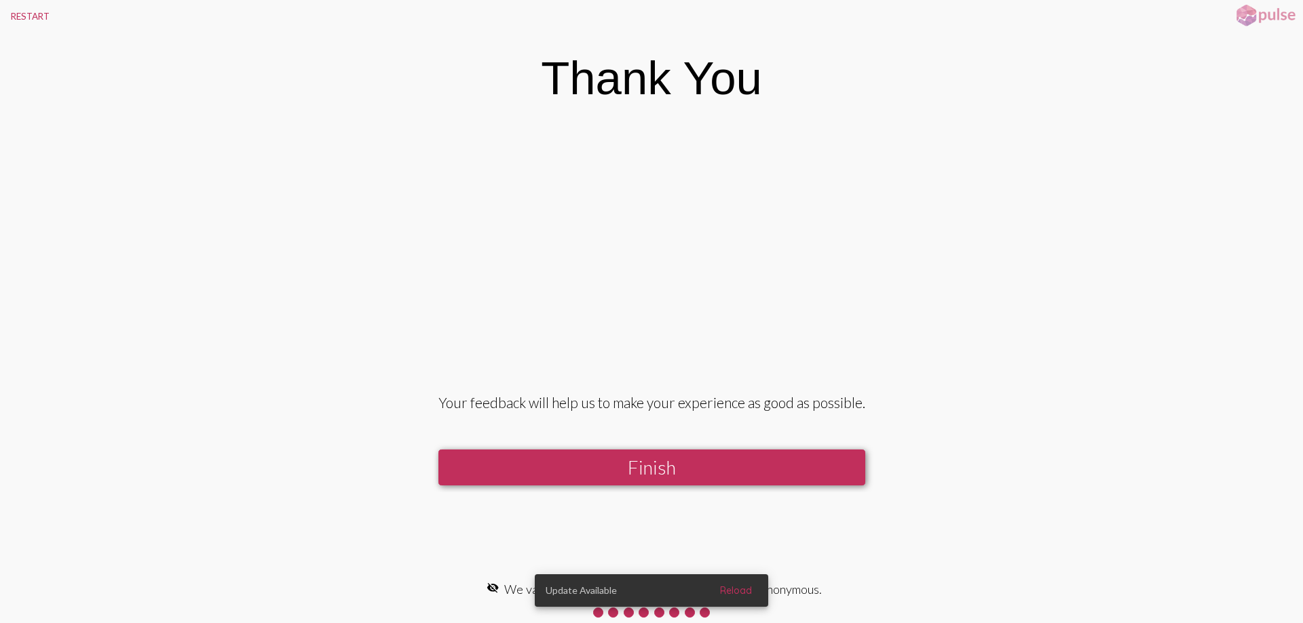 This screenshot has width=1303, height=623. Describe the element at coordinates (735, 591) in the screenshot. I see `span: Reload` at that location.